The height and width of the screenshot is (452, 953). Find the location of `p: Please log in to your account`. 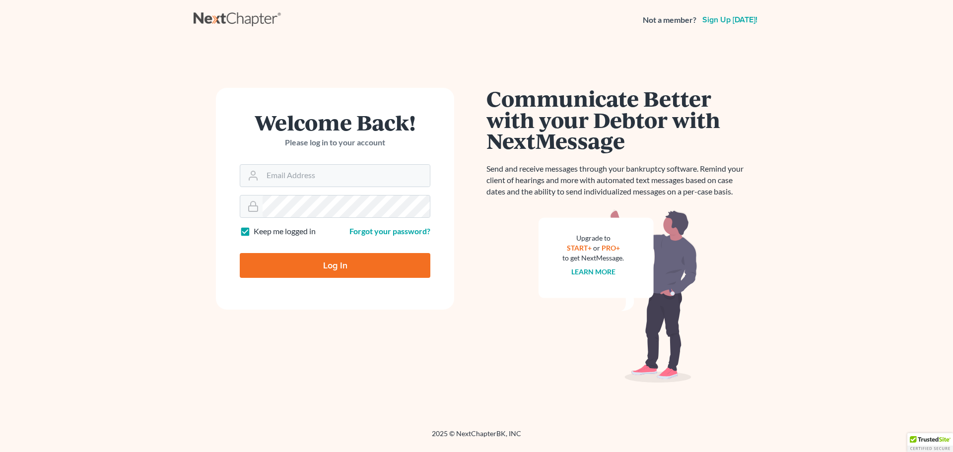

p: Please log in to your account is located at coordinates (335, 143).